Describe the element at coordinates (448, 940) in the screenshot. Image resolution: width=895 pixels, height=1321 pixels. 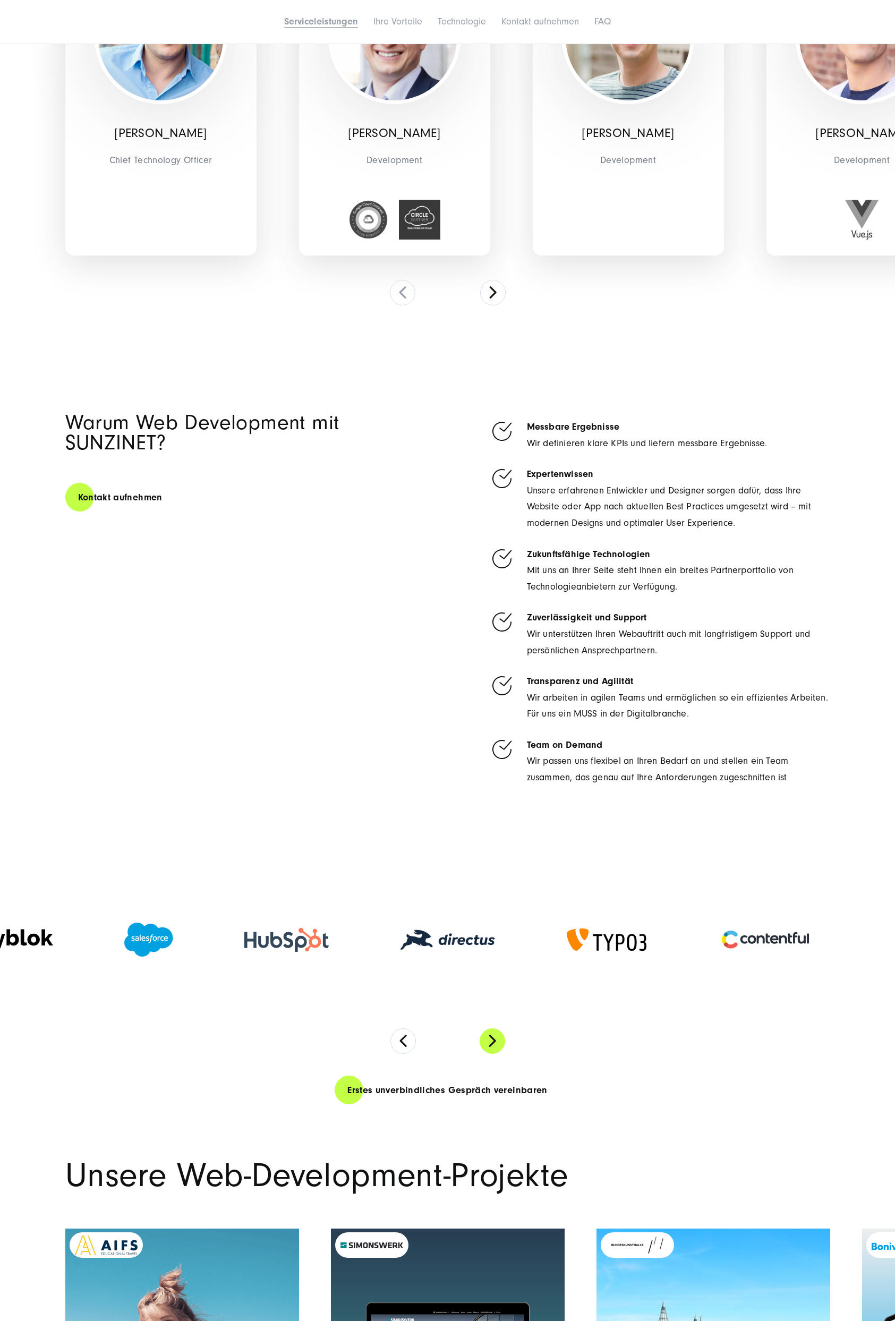
I see `img: Directus Partner Agentur - Digitalagentur SUNZINET` at that location.